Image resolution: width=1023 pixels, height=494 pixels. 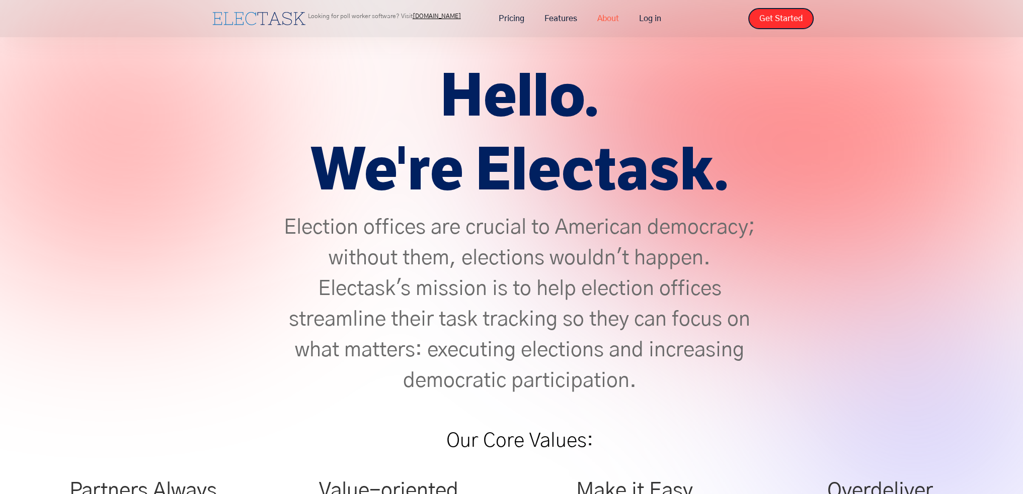 What do you see at coordinates (650, 19) in the screenshot?
I see `a: Log in` at bounding box center [650, 19].